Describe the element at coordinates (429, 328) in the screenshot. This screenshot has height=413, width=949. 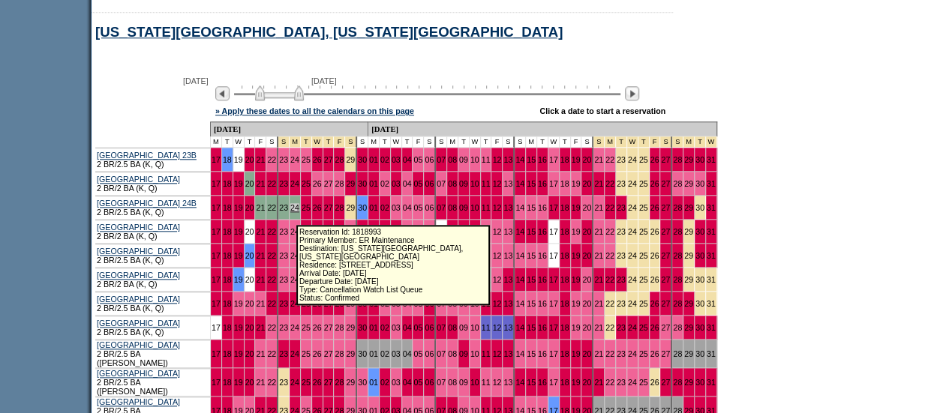
I see `a: 06` at that location.